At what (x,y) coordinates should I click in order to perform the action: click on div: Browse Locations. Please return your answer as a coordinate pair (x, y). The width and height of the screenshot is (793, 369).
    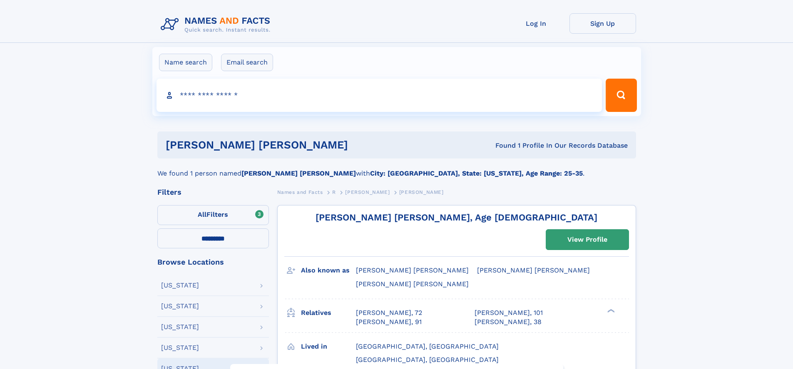
    Looking at the image, I should click on (213, 262).